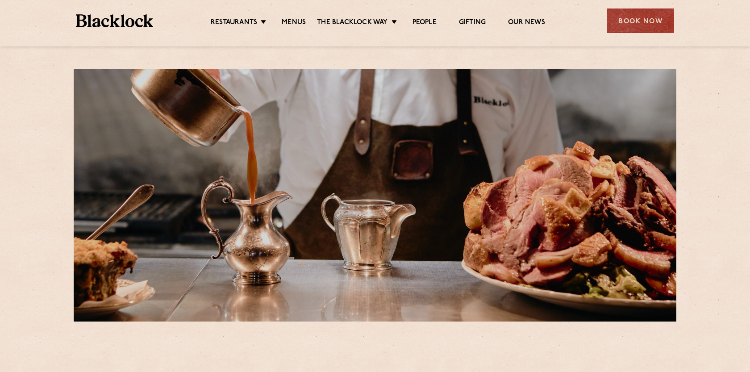 This screenshot has height=372, width=750. I want to click on a: Menus, so click(294, 23).